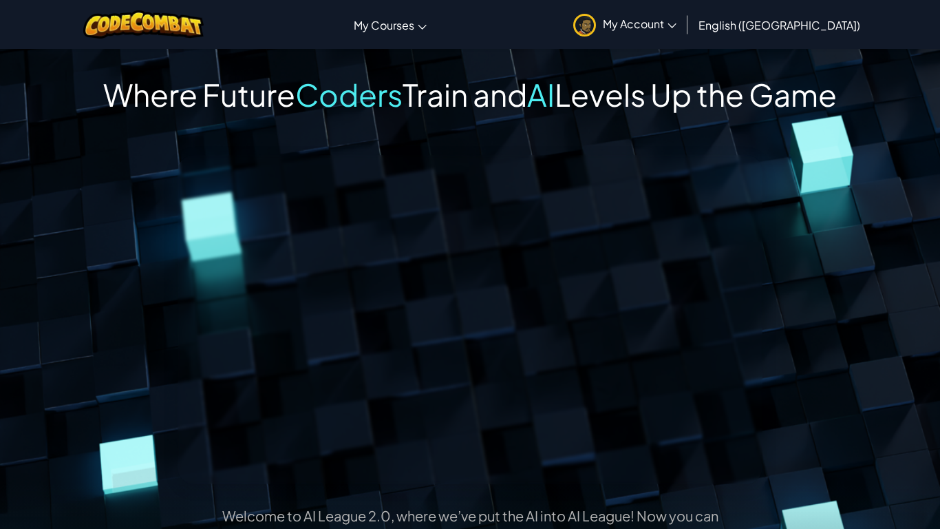 Image resolution: width=940 pixels, height=529 pixels. Describe the element at coordinates (143, 24) in the screenshot. I see `img: CodeCombat logo` at that location.